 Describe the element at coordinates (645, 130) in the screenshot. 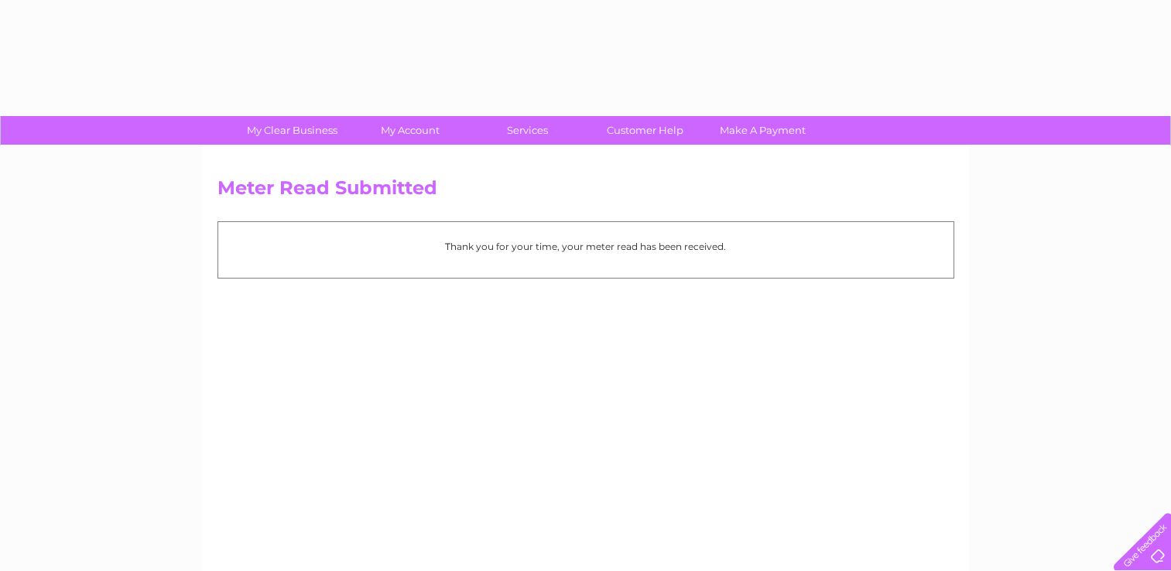

I see `a: Customer Help` at that location.